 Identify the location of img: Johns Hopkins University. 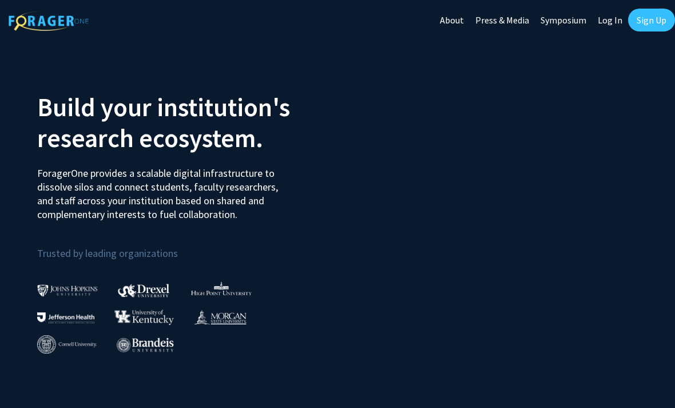
(67, 290).